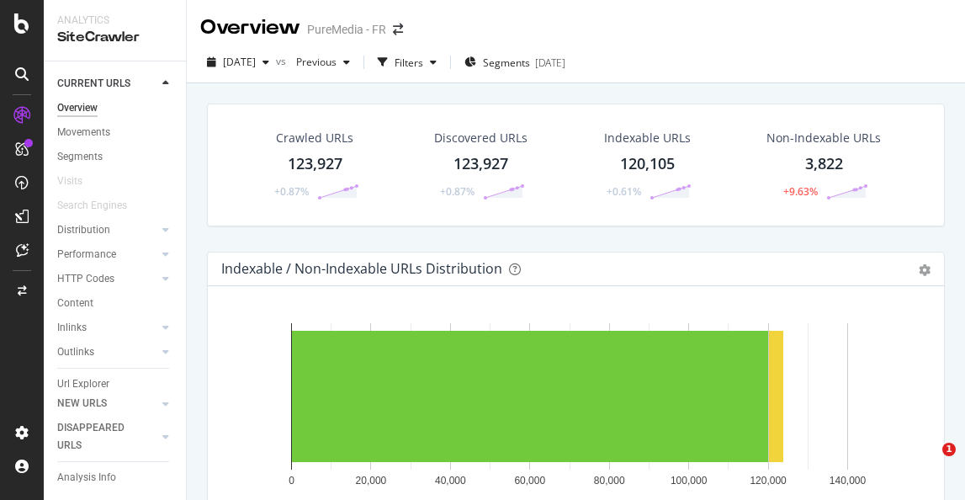 The image size is (965, 500). I want to click on text: 100,000, so click(689, 480).